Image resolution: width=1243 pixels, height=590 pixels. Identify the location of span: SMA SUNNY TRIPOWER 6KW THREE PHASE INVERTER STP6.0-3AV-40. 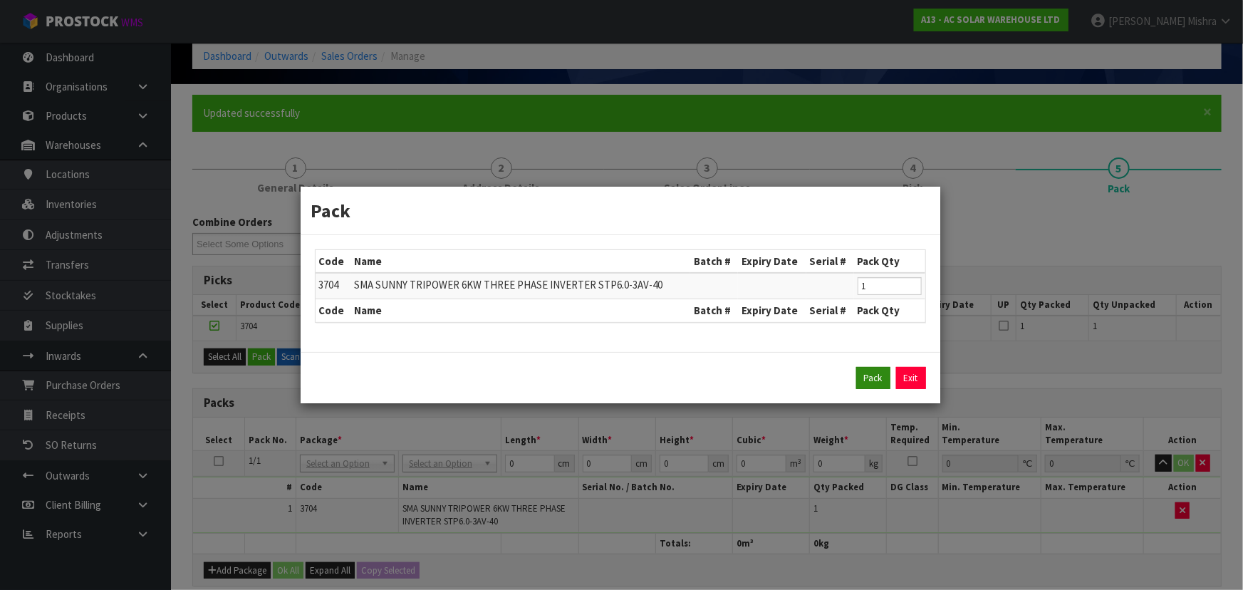
(508, 284).